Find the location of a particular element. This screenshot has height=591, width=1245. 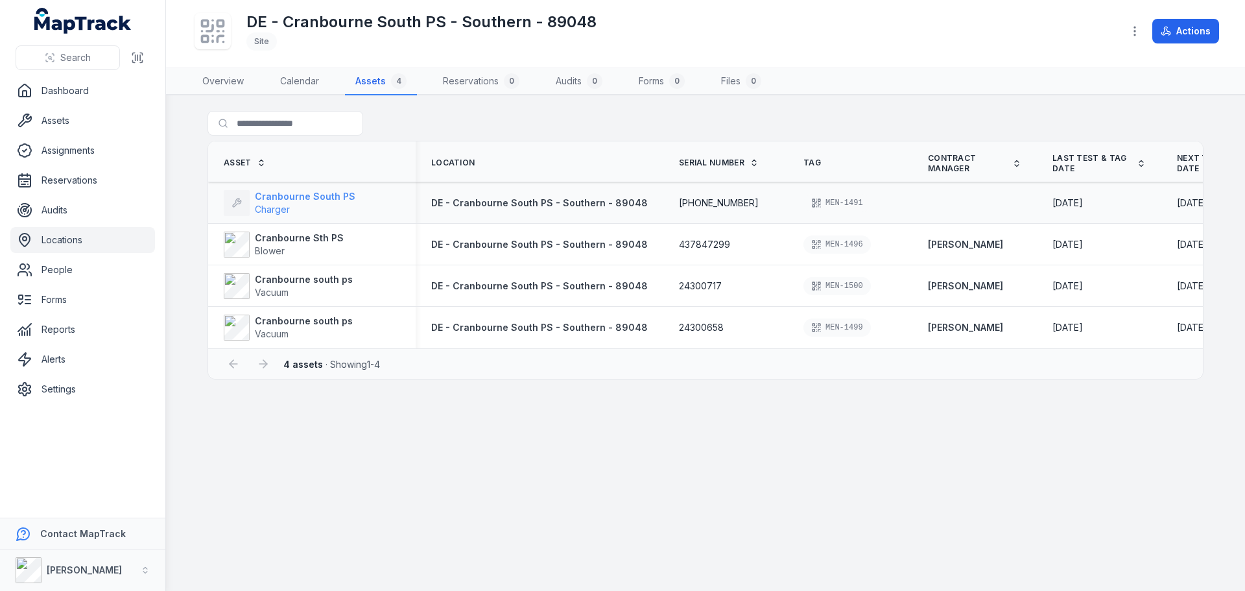

span: Last Test & Tag Date is located at coordinates (1092, 163).